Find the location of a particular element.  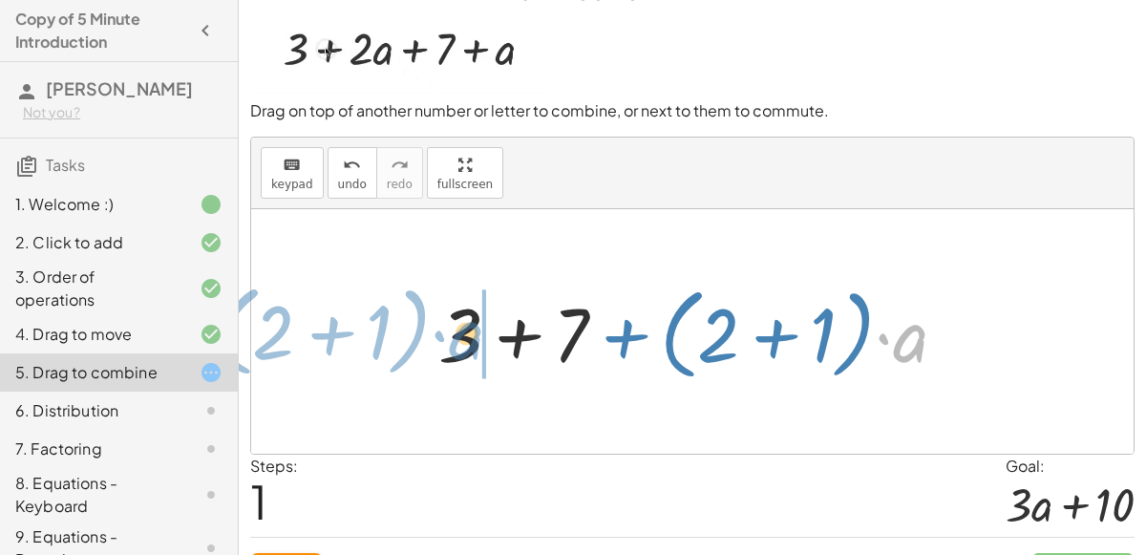

i: redo is located at coordinates (399, 165).